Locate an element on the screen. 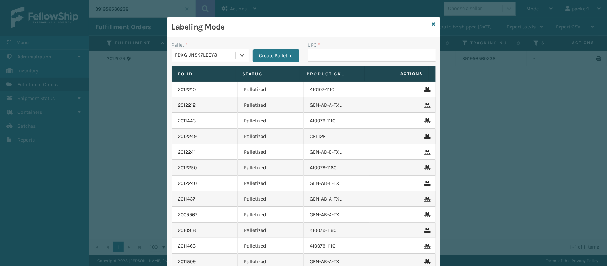  a: 2012249 is located at coordinates (188, 137).